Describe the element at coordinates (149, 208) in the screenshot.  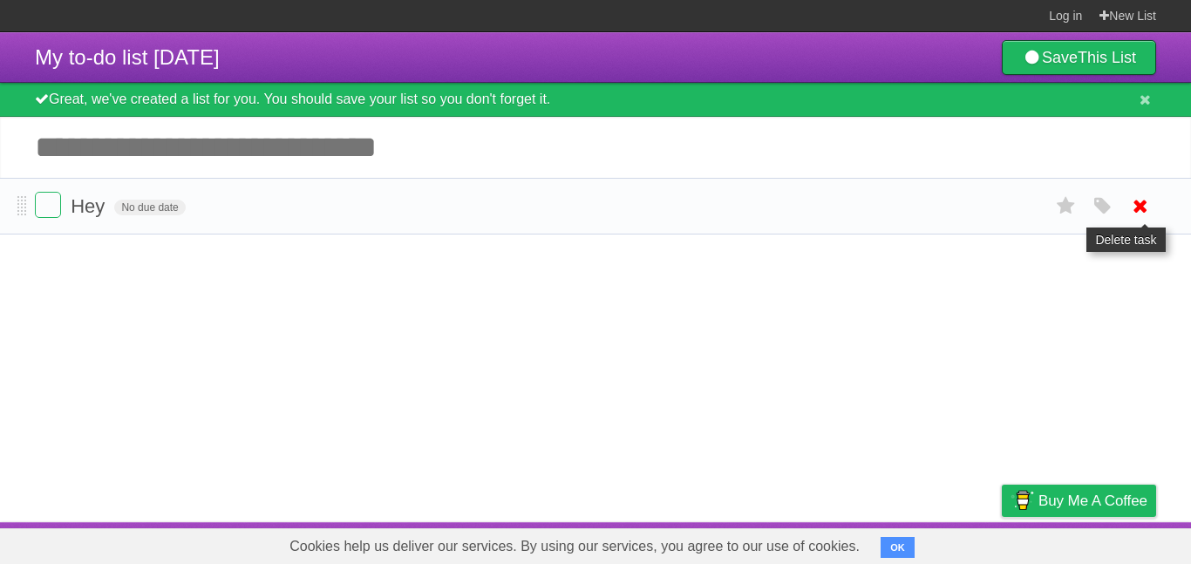
I see `span: No due date` at that location.